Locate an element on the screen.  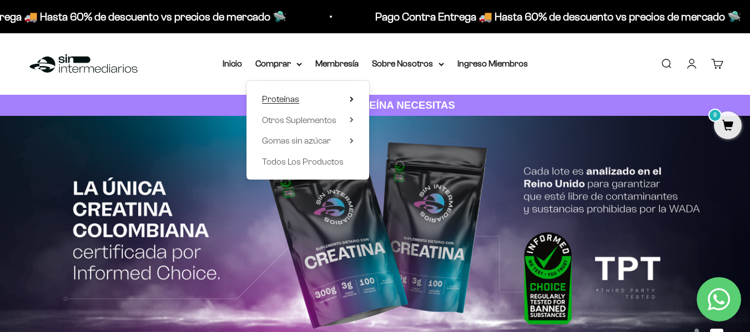
summary: Proteínas is located at coordinates (308, 99).